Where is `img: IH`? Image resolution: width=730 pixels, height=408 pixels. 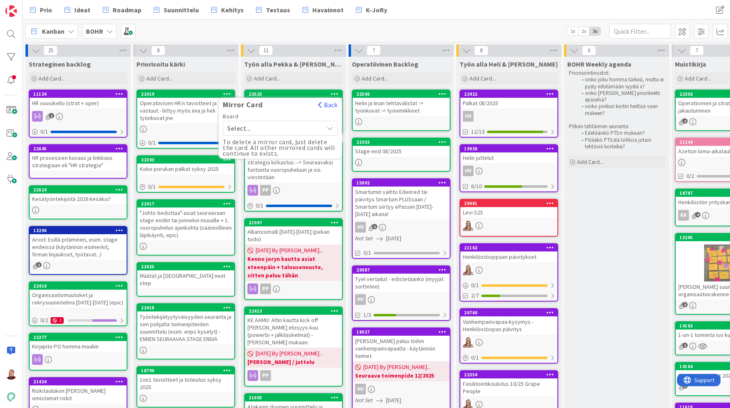
img: IH is located at coordinates (468, 270).